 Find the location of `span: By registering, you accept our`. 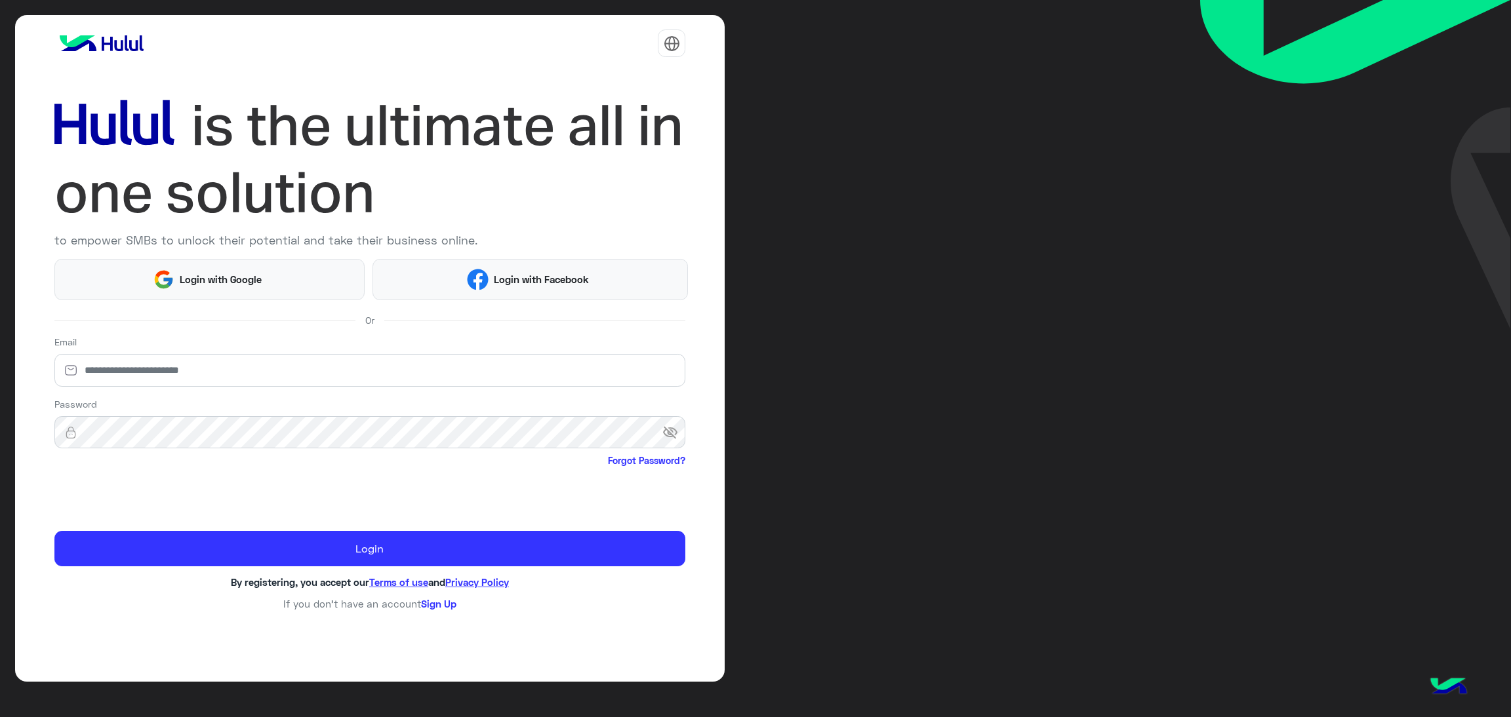

span: By registering, you accept our is located at coordinates (300, 582).